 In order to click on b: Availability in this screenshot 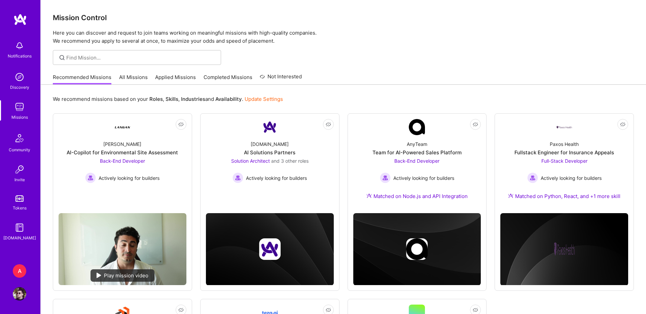, I will do `click(229, 99)`.